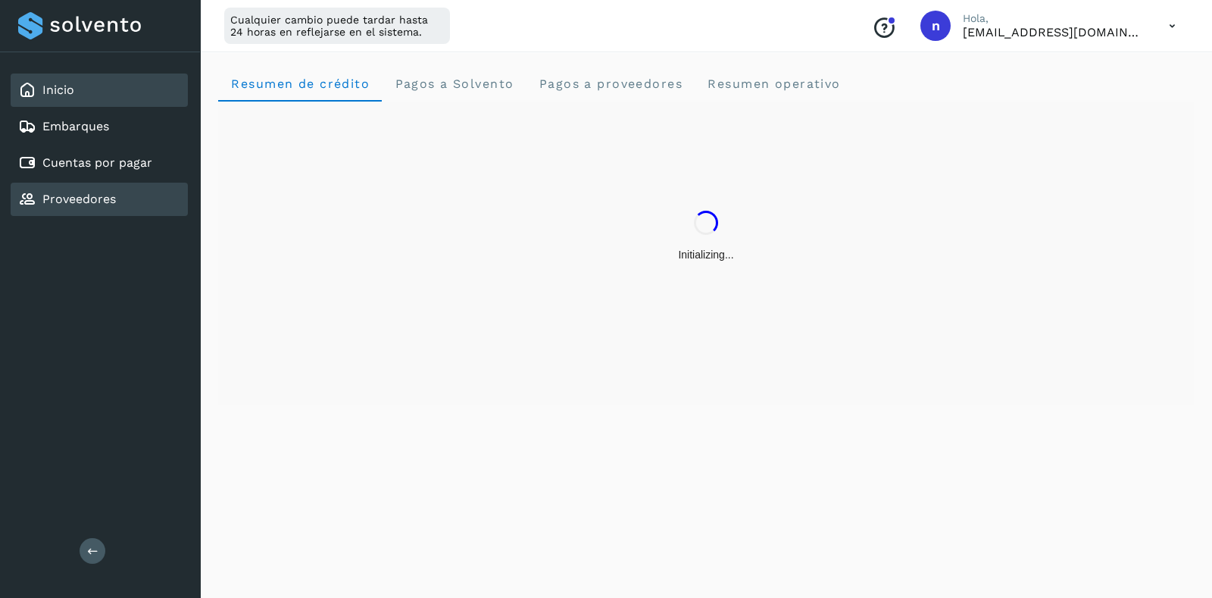 This screenshot has height=598, width=1212. I want to click on p: Hola,, so click(1054, 18).